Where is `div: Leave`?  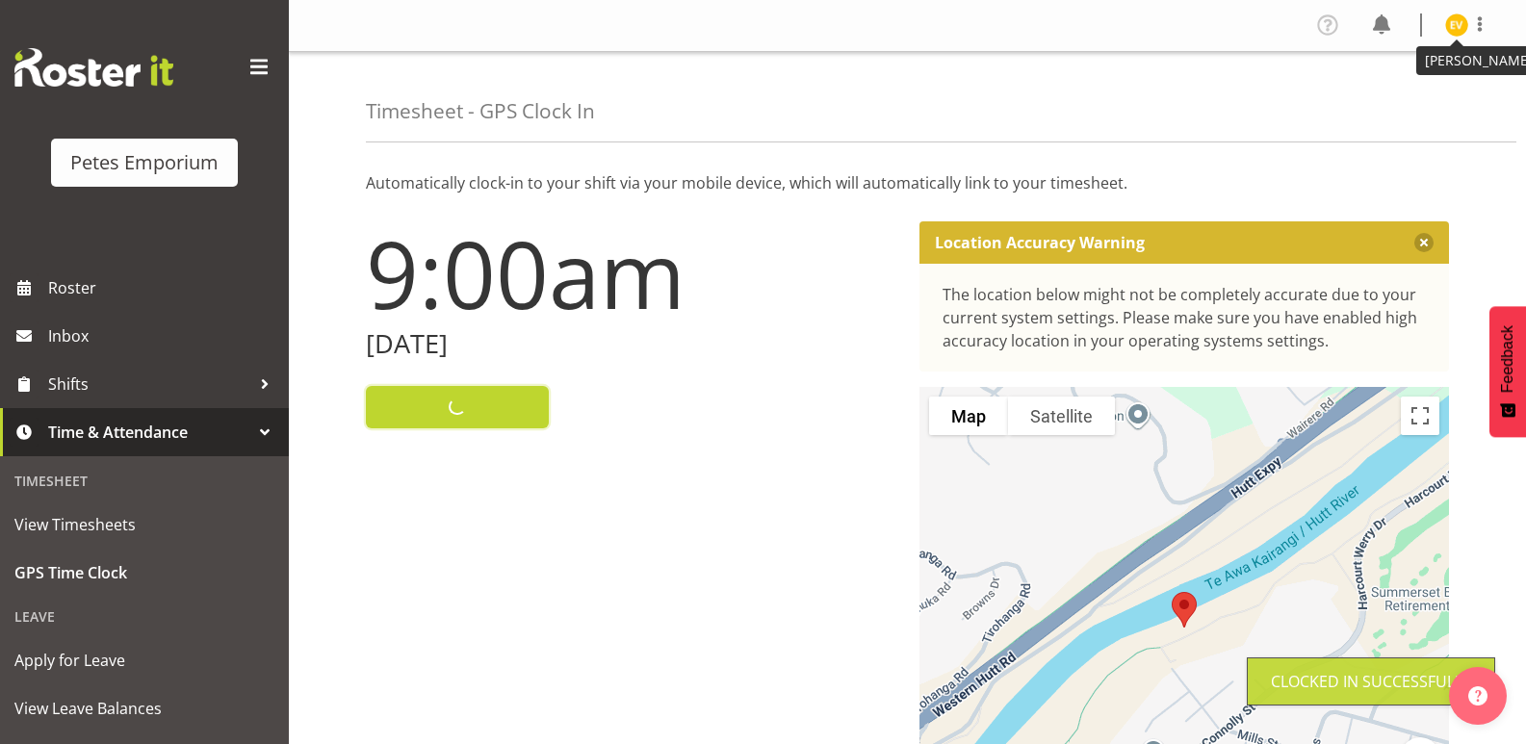
div: Leave is located at coordinates (144, 616).